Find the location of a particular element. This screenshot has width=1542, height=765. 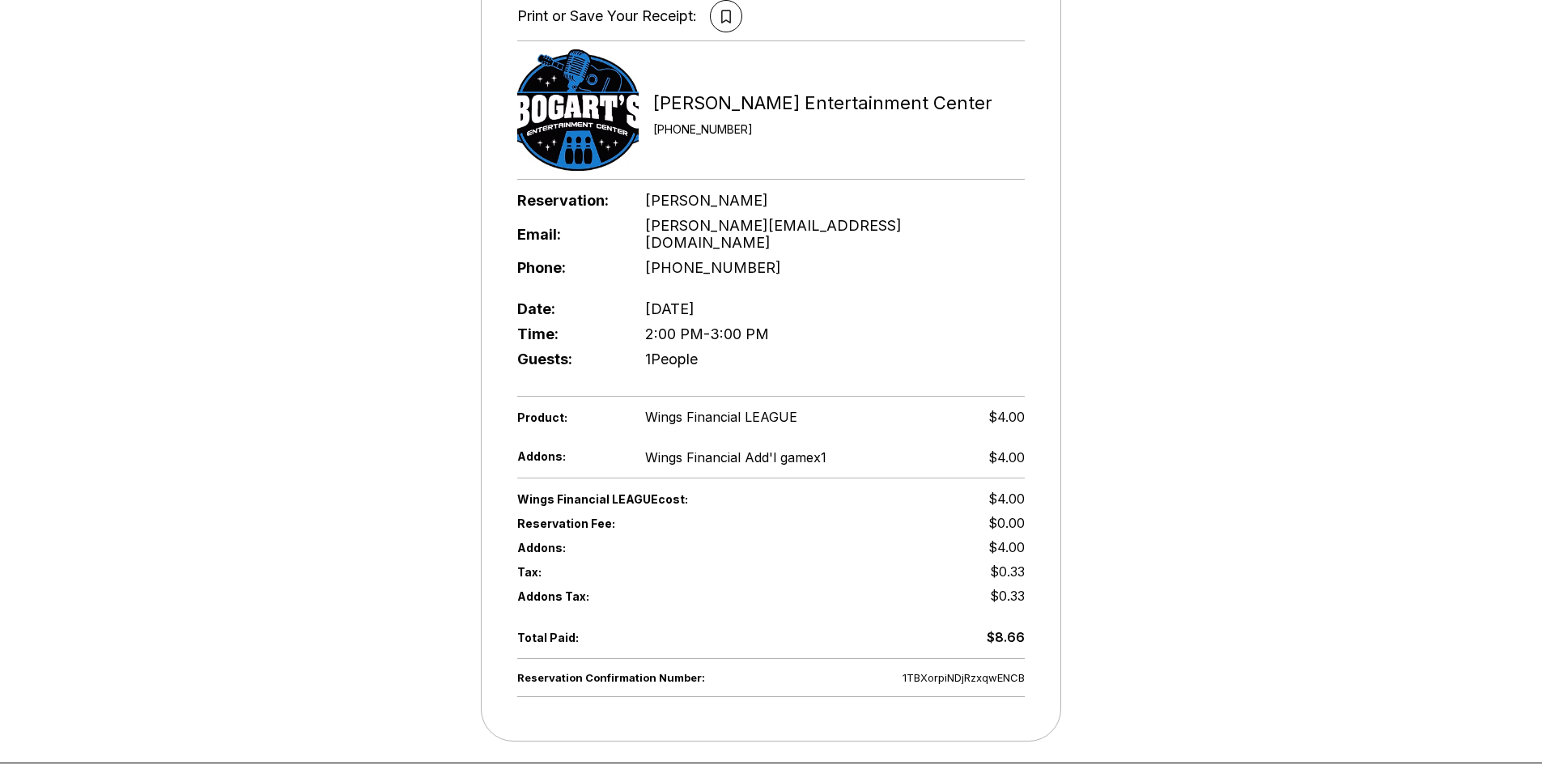

span: Wings Financial LEAGUE cost: is located at coordinates (644, 498).